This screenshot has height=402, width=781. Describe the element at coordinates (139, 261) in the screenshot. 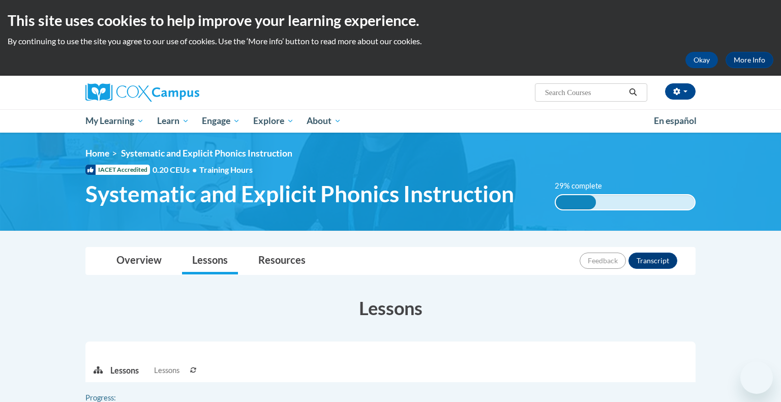

I see `a: Overview` at that location.